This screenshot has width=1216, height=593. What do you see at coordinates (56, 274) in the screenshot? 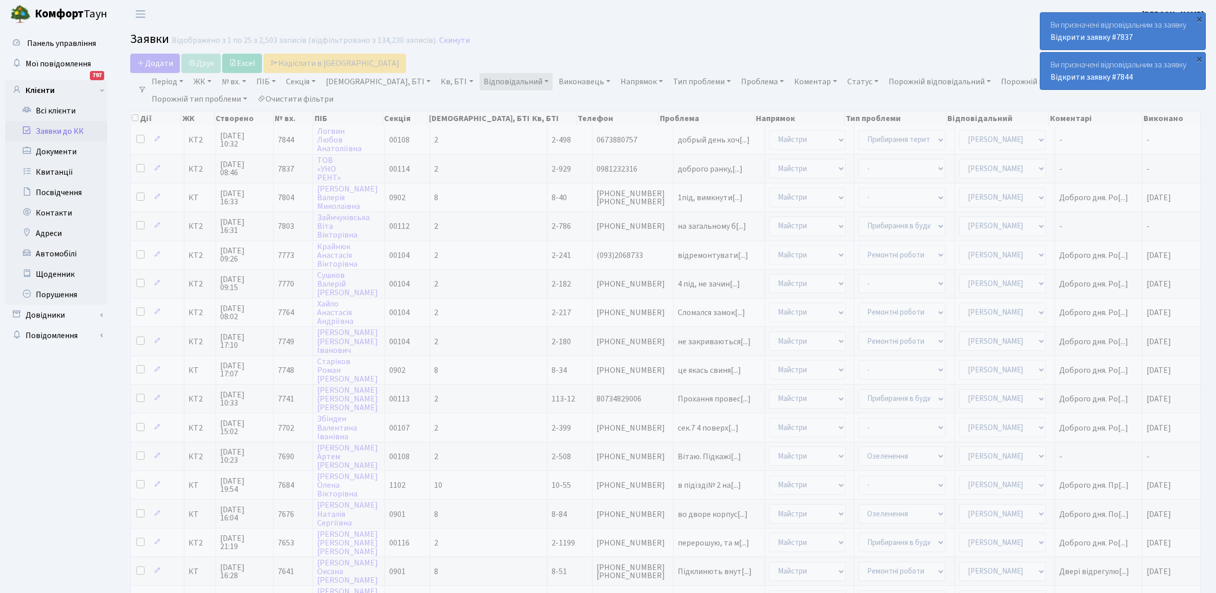
I see `a: Щоденник` at bounding box center [56, 274].